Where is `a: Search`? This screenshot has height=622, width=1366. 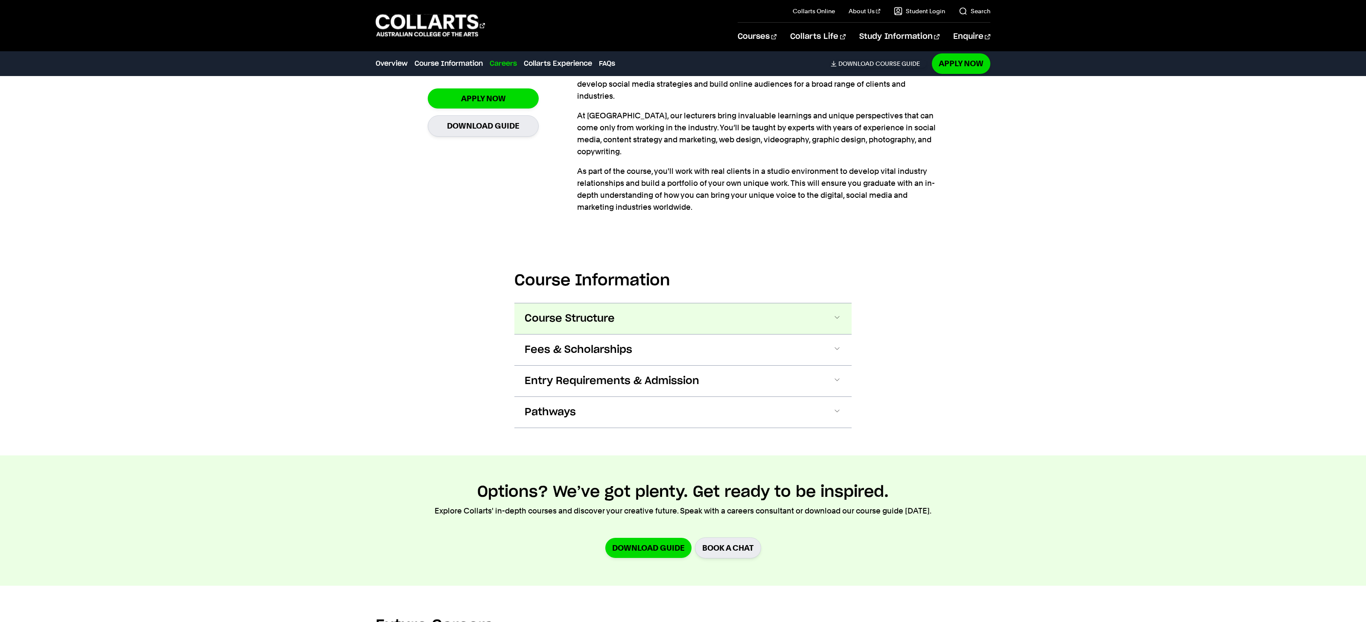 a: Search is located at coordinates (975, 11).